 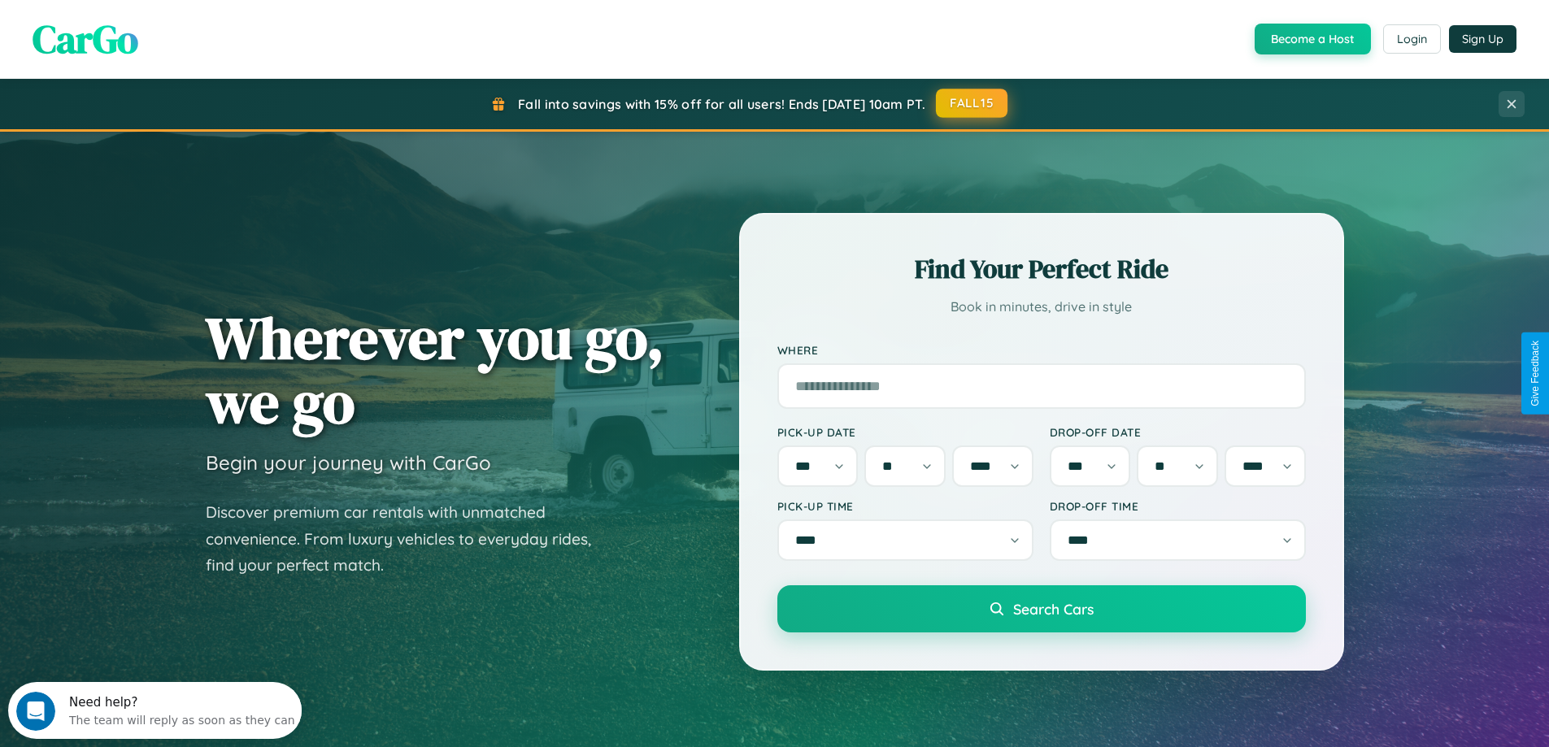 What do you see at coordinates (174, 35) in the screenshot?
I see `div: The team will reply as soon as they can` at bounding box center [174, 35].